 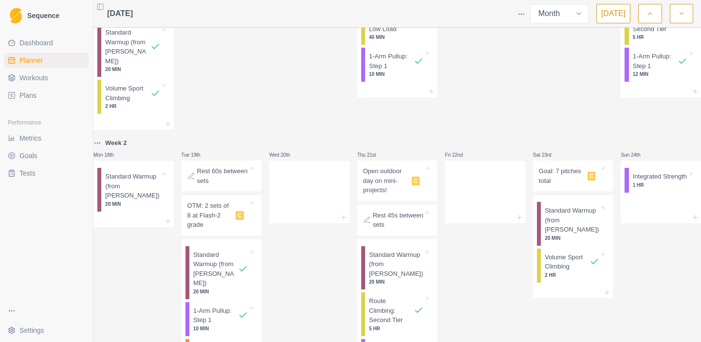 I want to click on p: Week 2, so click(x=116, y=143).